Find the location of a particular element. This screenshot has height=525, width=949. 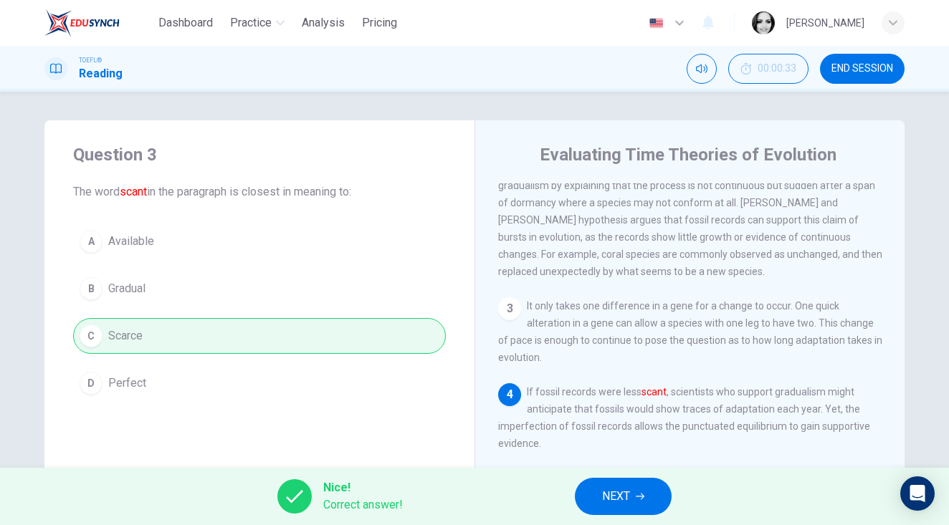

span: On the other hand, the punctuated equilibrium hypothesis conflicts gradualism by arguing that spe... is located at coordinates (690, 203).